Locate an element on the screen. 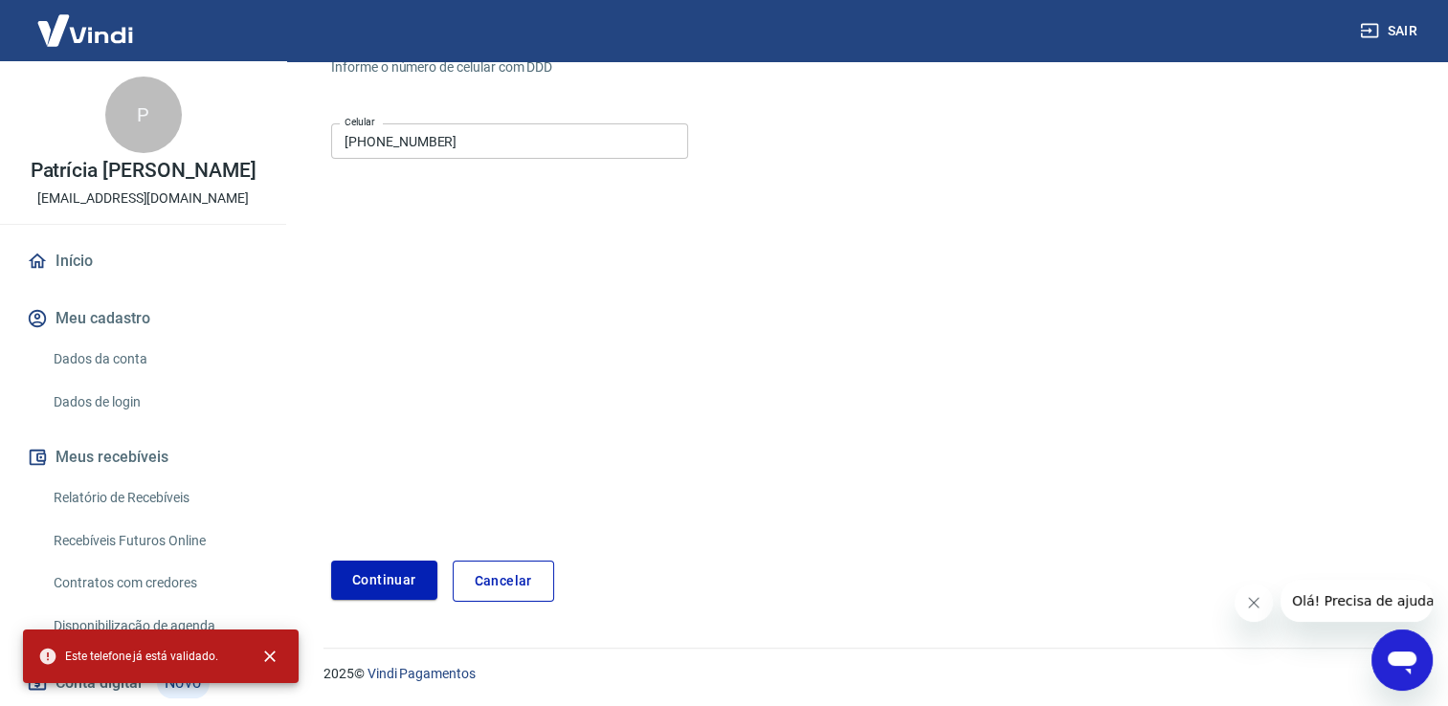 The width and height of the screenshot is (1448, 706). h6: Informe o número de celular com DDD is located at coordinates (866, 67).